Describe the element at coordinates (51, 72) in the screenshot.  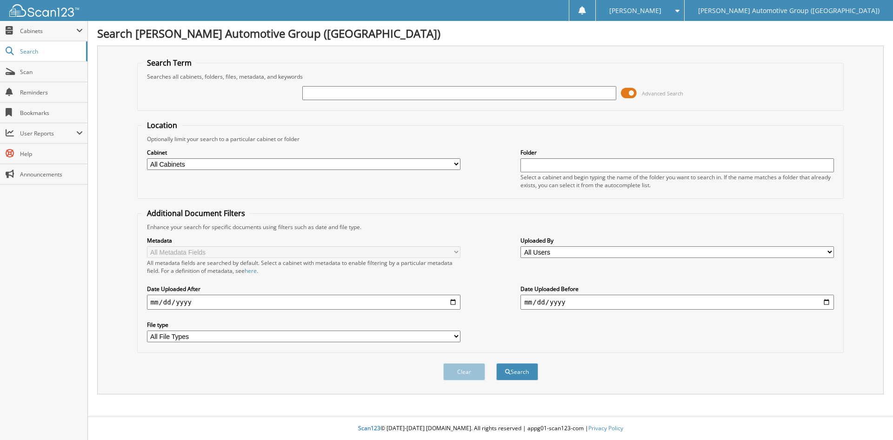
I see `span: Scan` at that location.